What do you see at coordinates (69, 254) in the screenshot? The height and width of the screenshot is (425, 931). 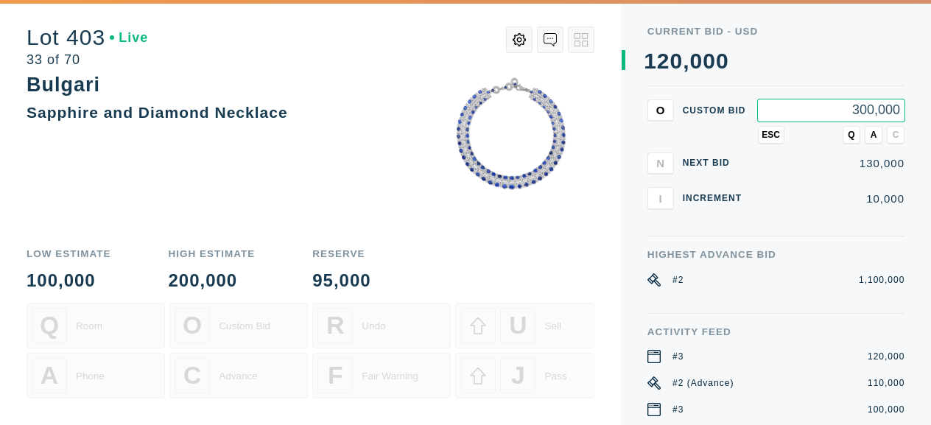 I see `div: Low Estimate` at bounding box center [69, 254].